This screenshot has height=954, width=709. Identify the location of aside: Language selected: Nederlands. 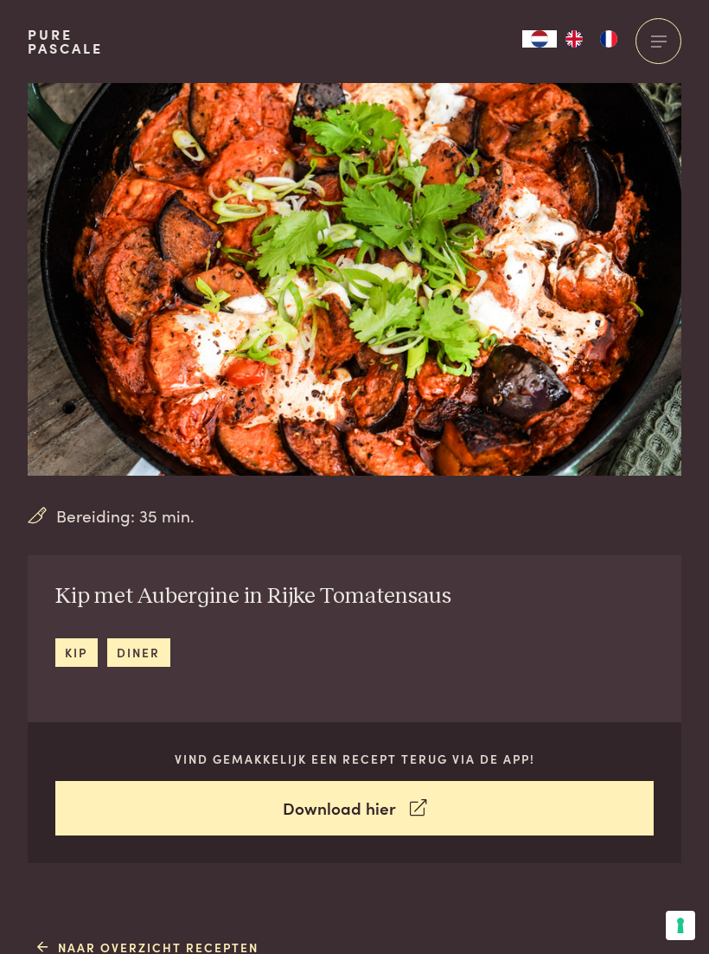
(574, 39).